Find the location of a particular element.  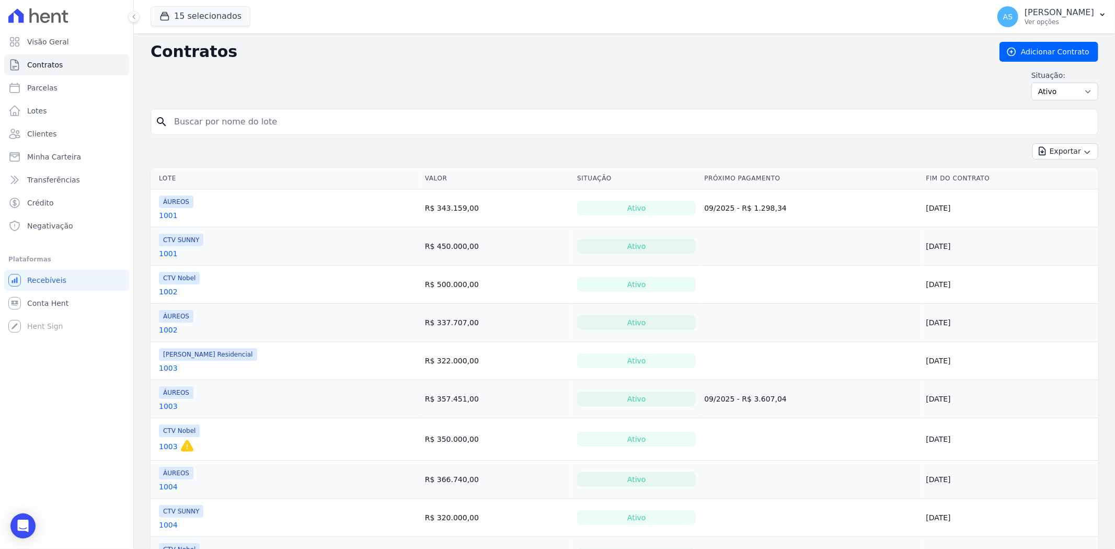

a: 09/2025 - R$ 3.607,04 is located at coordinates (745, 399).